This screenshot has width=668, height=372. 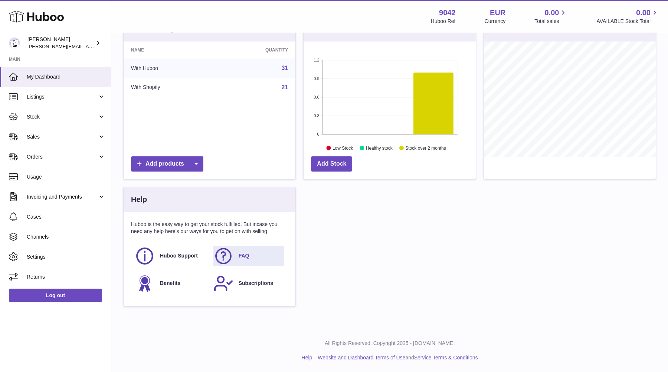 I want to click on a: 31, so click(x=285, y=68).